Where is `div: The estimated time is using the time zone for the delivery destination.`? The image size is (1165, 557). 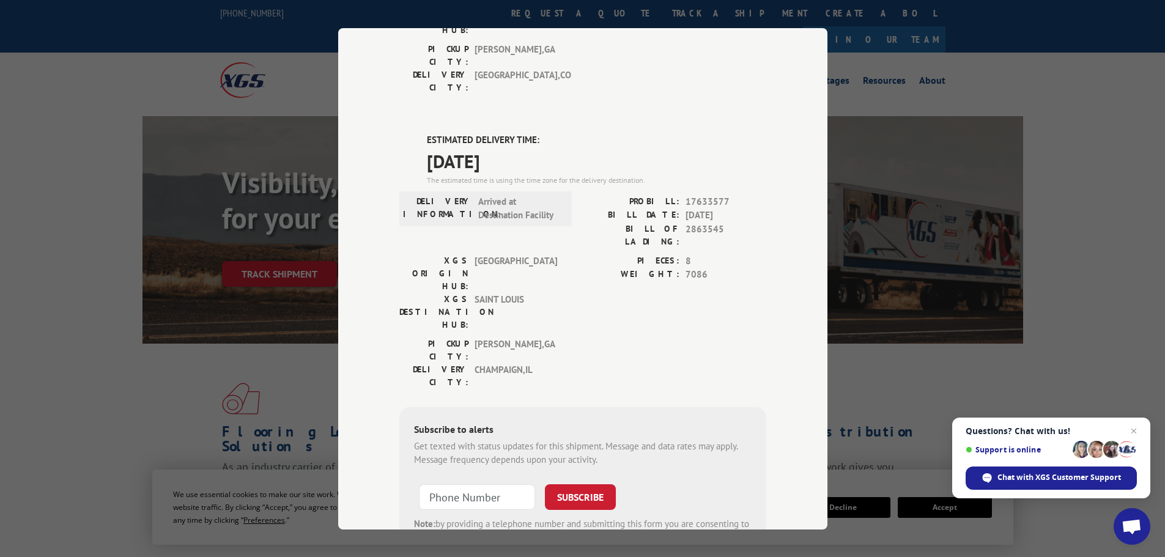 div: The estimated time is using the time zone for the delivery destination. is located at coordinates (596, 180).